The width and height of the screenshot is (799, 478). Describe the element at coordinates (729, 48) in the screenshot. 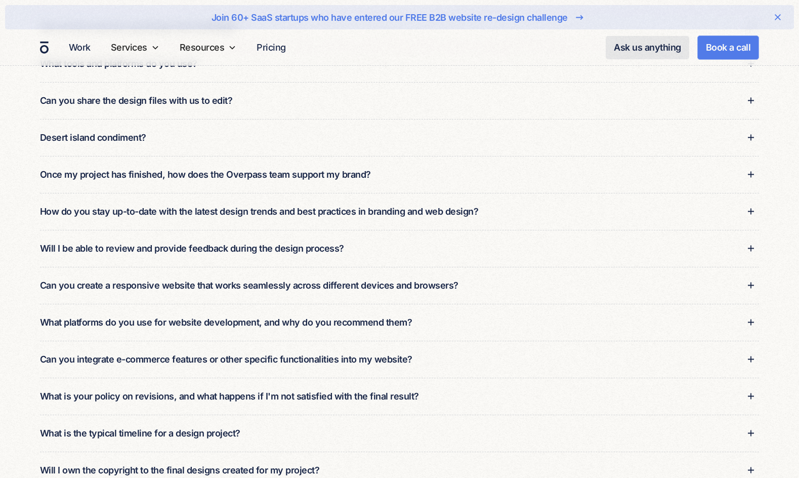

I see `a: Book a call` at that location.